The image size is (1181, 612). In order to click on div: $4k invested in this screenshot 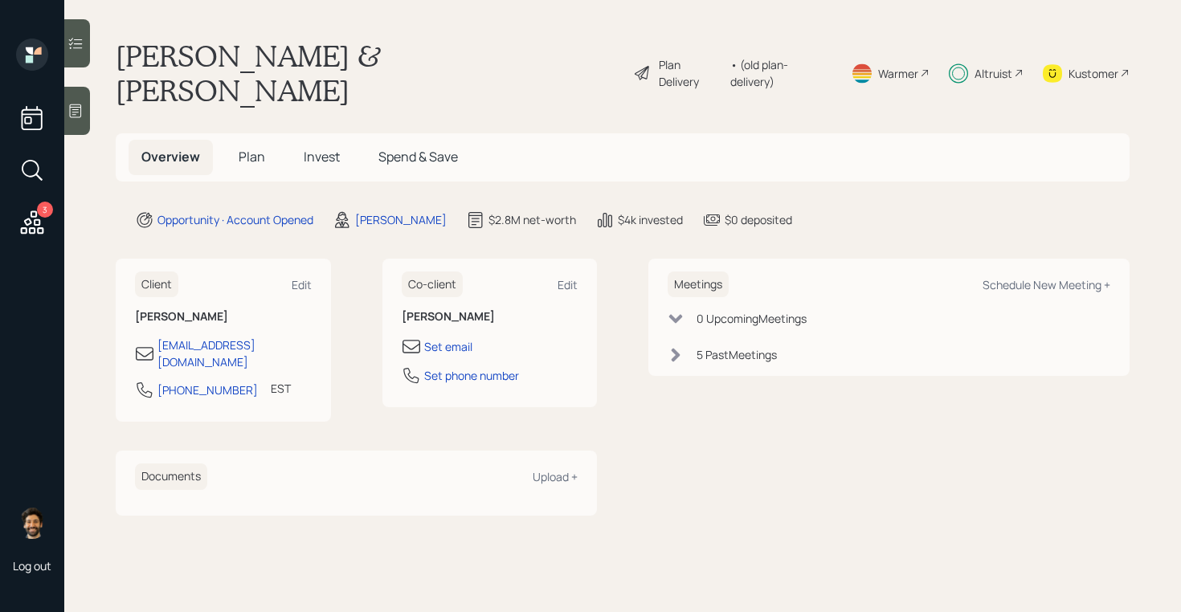, I will do `click(650, 219)`.